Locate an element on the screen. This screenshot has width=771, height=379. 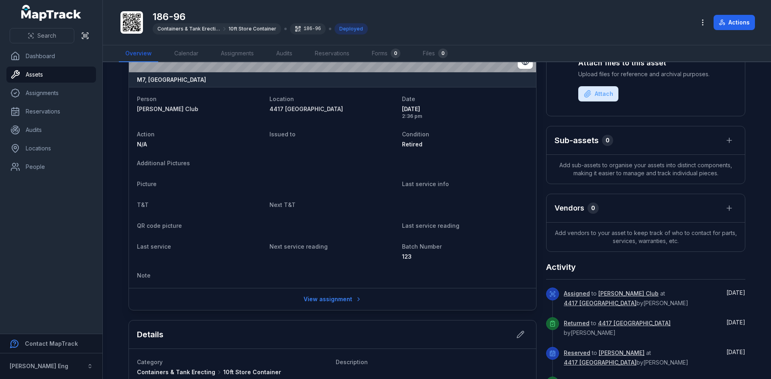
a: Assets is located at coordinates (51, 75).